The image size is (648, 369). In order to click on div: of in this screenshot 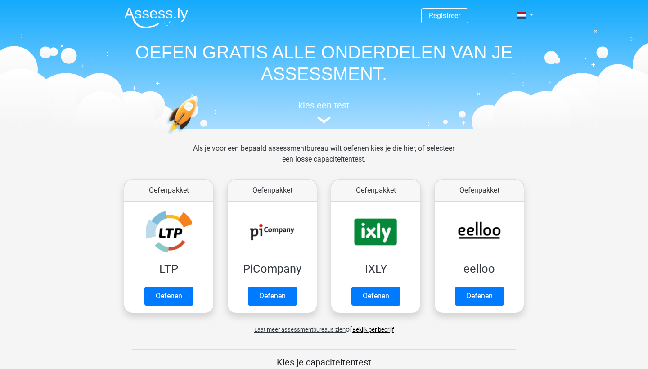, I will do `click(324, 326)`.